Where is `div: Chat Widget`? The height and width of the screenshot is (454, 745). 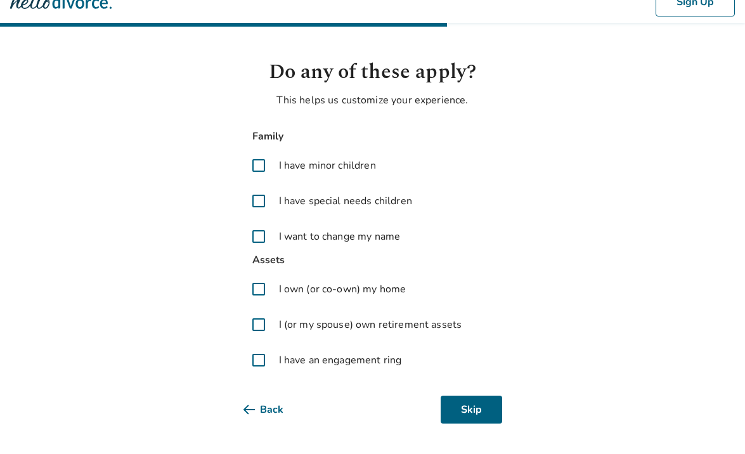
div: Chat Widget is located at coordinates (713, 423).